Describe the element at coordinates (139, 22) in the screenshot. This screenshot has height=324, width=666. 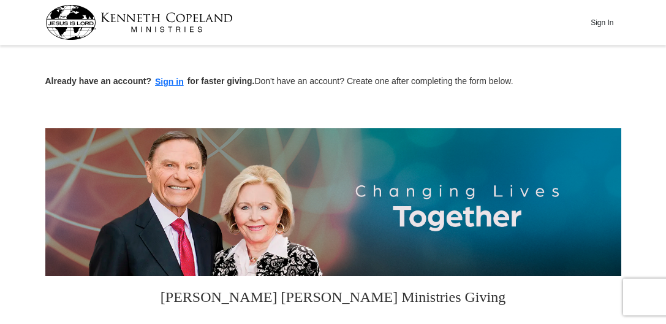
I see `img: kcm-header-logo.svg` at that location.